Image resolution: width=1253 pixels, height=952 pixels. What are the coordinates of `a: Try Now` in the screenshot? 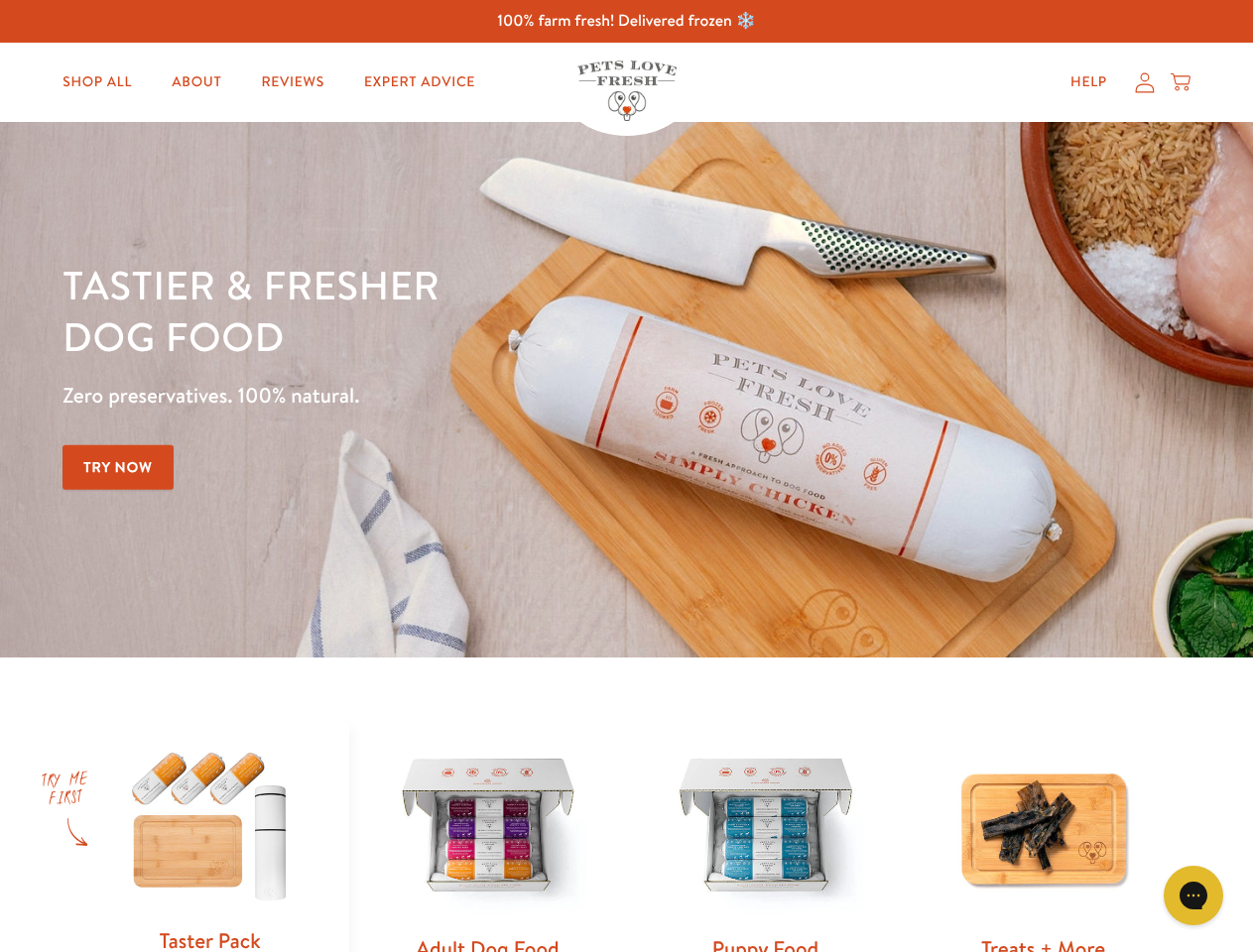 It's located at (118, 468).